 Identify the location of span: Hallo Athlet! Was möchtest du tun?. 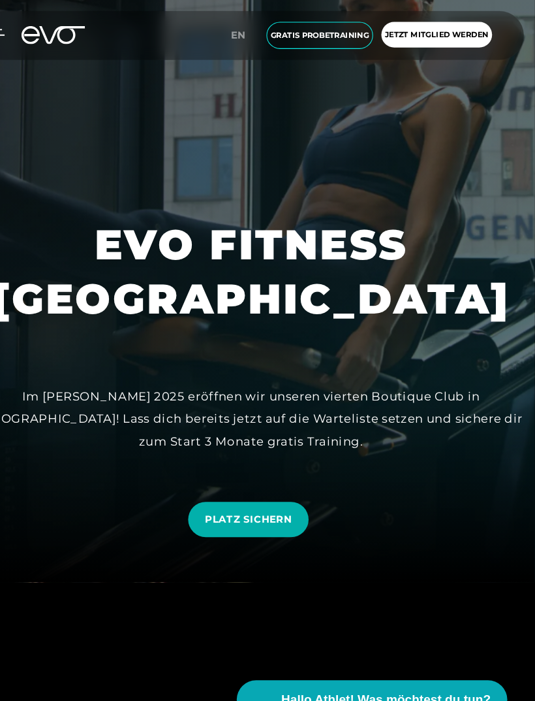
(394, 659).